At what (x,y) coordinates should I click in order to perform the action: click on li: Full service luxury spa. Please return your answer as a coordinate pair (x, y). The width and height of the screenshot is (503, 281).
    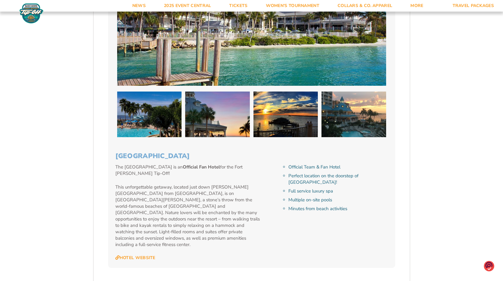
    Looking at the image, I should click on (338, 191).